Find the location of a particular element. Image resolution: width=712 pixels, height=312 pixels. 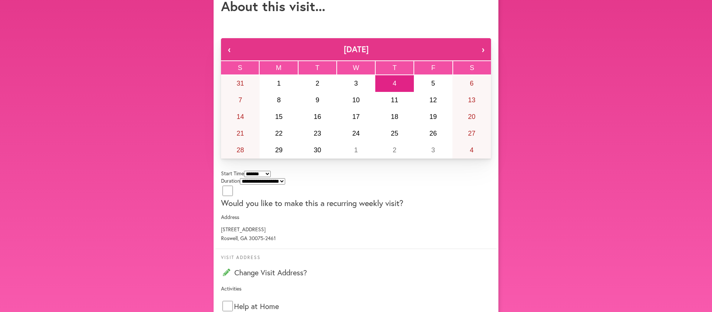

abbr: September 3, 2025 is located at coordinates (356, 83).